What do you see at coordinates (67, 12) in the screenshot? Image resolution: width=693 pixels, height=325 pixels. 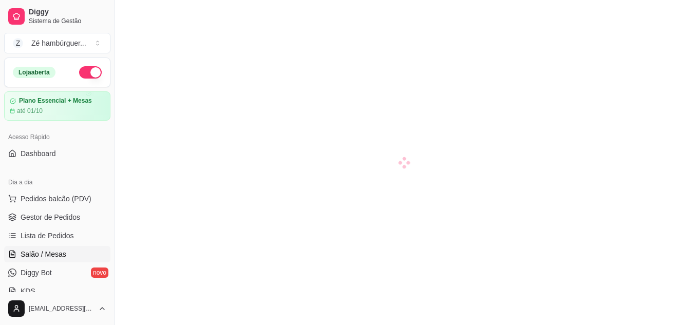 I see `span: Diggy` at bounding box center [67, 12].